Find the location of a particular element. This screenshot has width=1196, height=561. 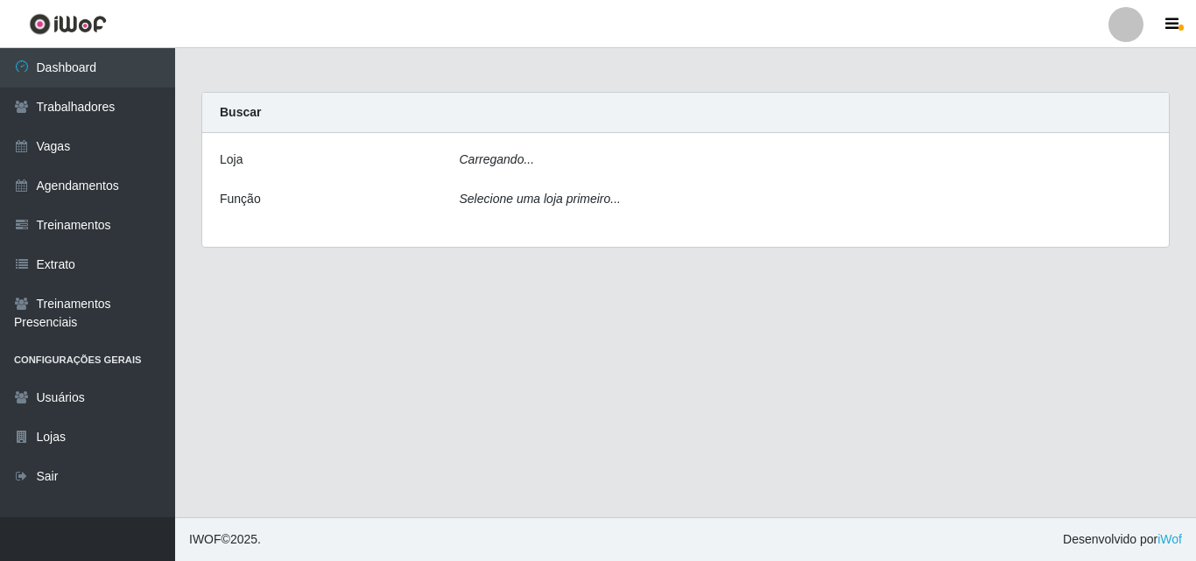

span: Desenvolvido por is located at coordinates (1122, 539).